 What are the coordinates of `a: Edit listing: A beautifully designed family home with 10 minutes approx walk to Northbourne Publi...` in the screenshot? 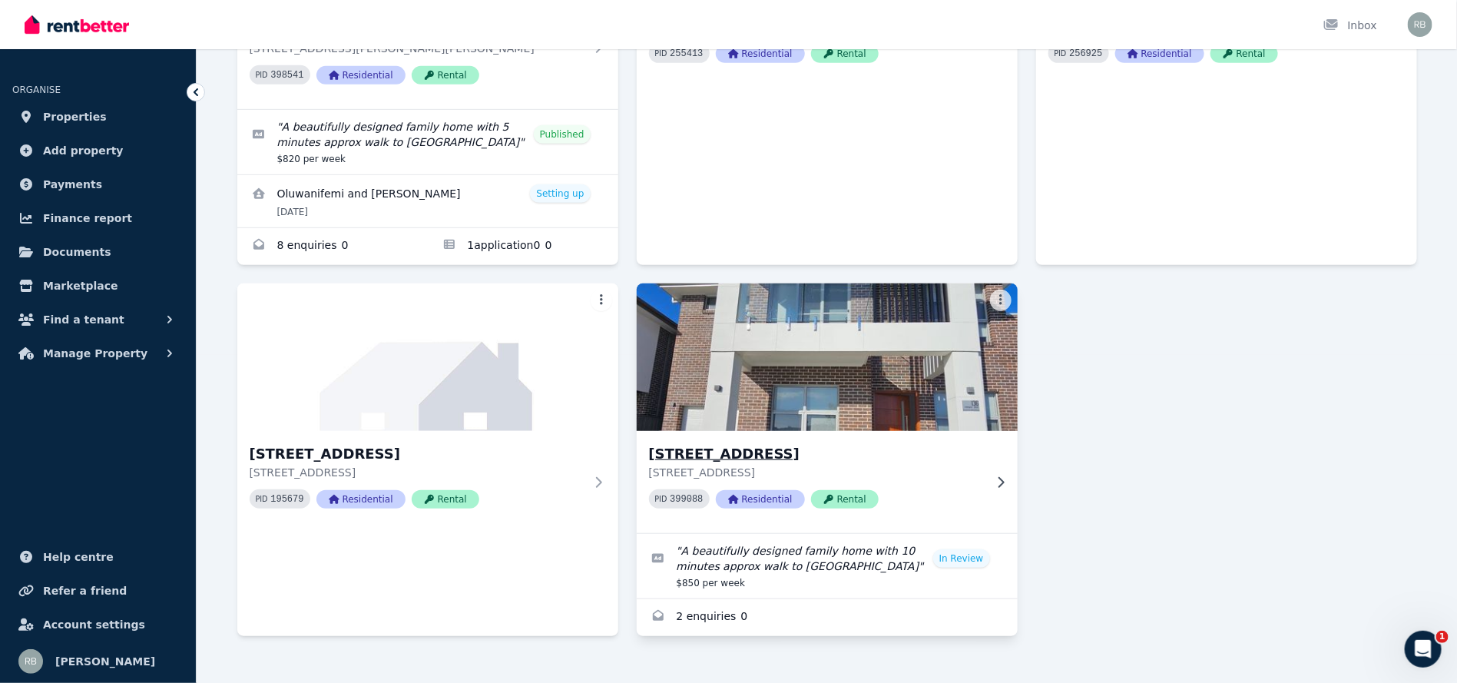 It's located at (827, 566).